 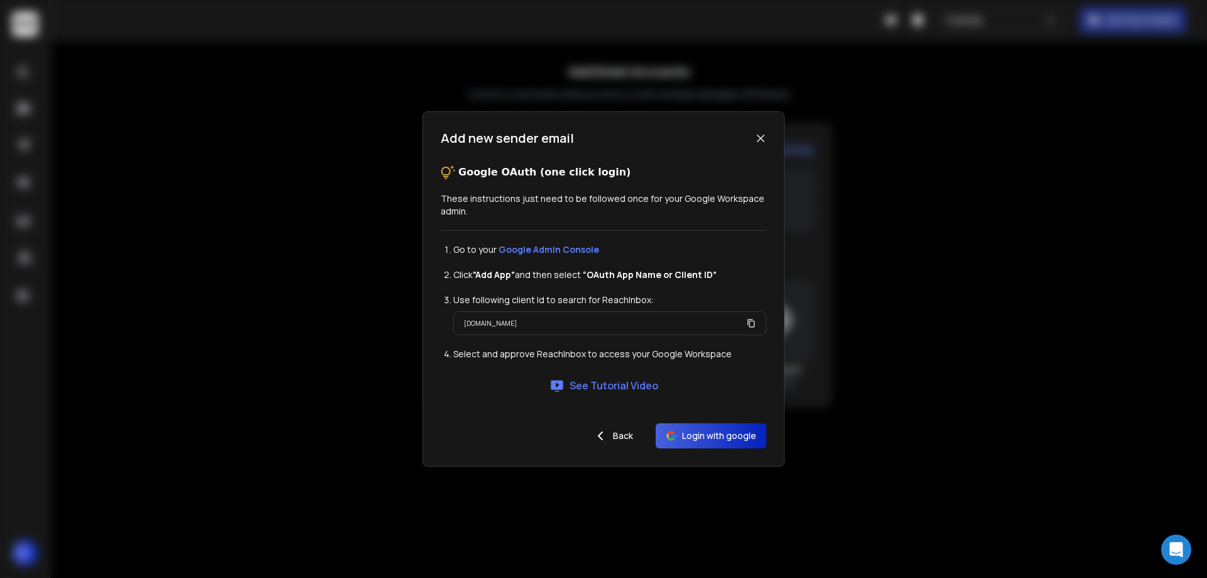 What do you see at coordinates (711, 435) in the screenshot?
I see `button: Login with google` at bounding box center [711, 435].